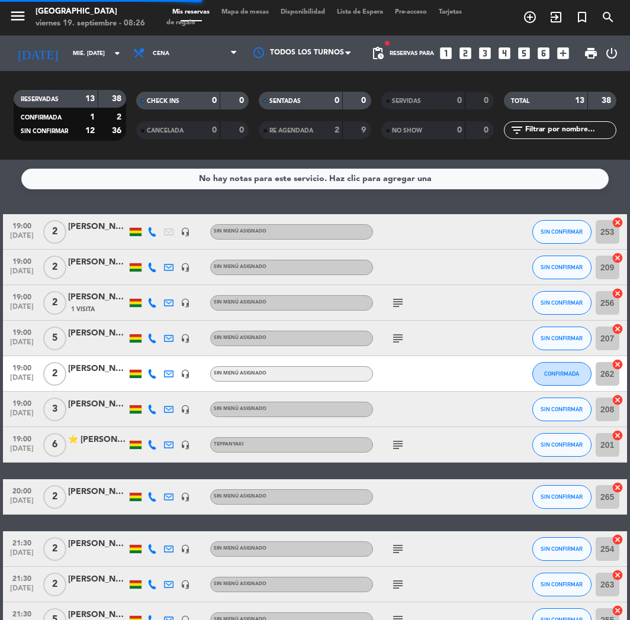 The image size is (630, 620). What do you see at coordinates (18, 16) in the screenshot?
I see `i: menu` at bounding box center [18, 16].